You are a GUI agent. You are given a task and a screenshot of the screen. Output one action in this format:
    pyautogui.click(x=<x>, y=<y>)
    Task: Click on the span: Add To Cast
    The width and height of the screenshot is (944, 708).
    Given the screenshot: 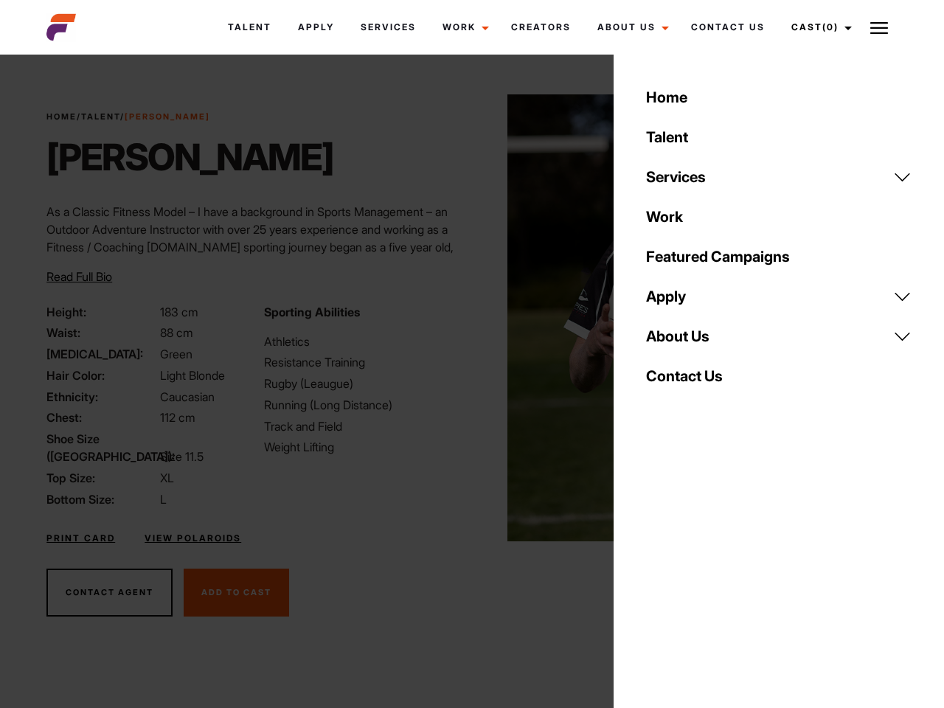 What is the action you would take?
    pyautogui.click(x=236, y=593)
    